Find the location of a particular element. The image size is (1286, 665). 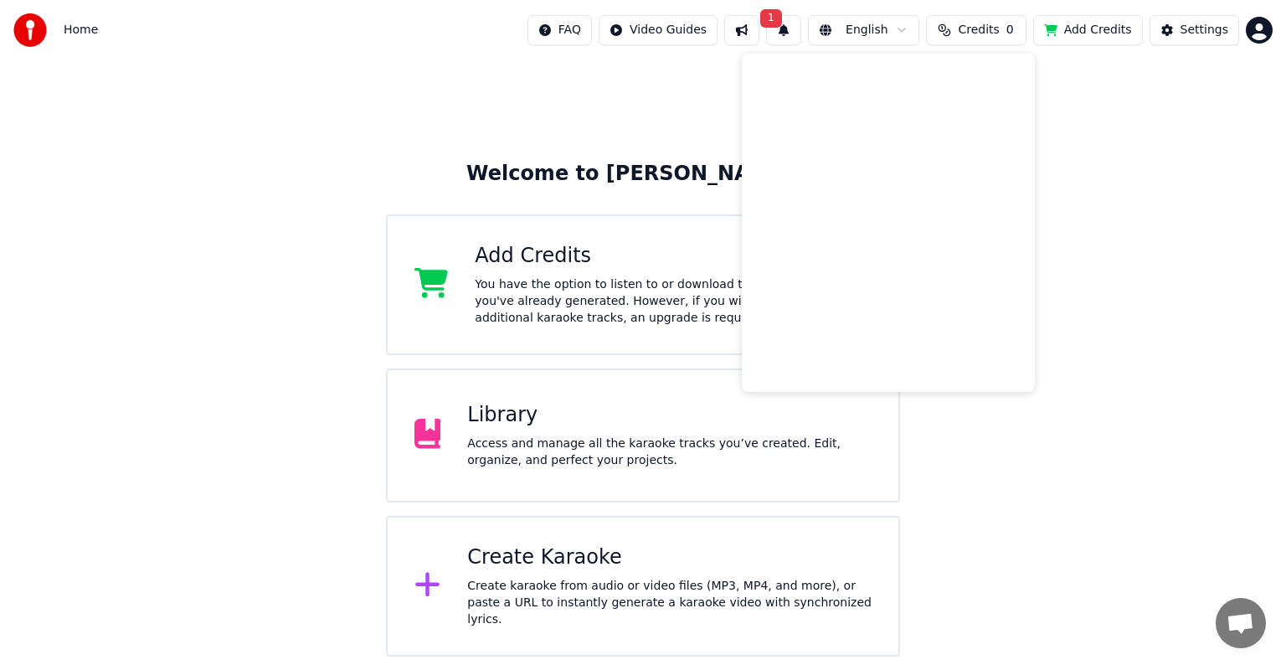

button: Video Guides is located at coordinates (658, 30).